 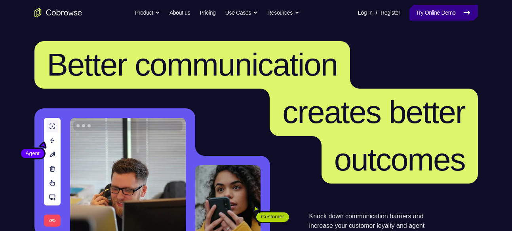 I want to click on button: Use Cases, so click(x=242, y=13).